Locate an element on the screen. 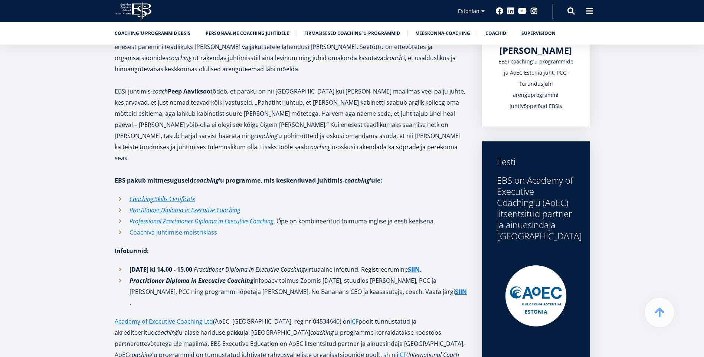 This screenshot has width=704, height=357. a: Coachiva juhtimise meistriklass is located at coordinates (173, 232).